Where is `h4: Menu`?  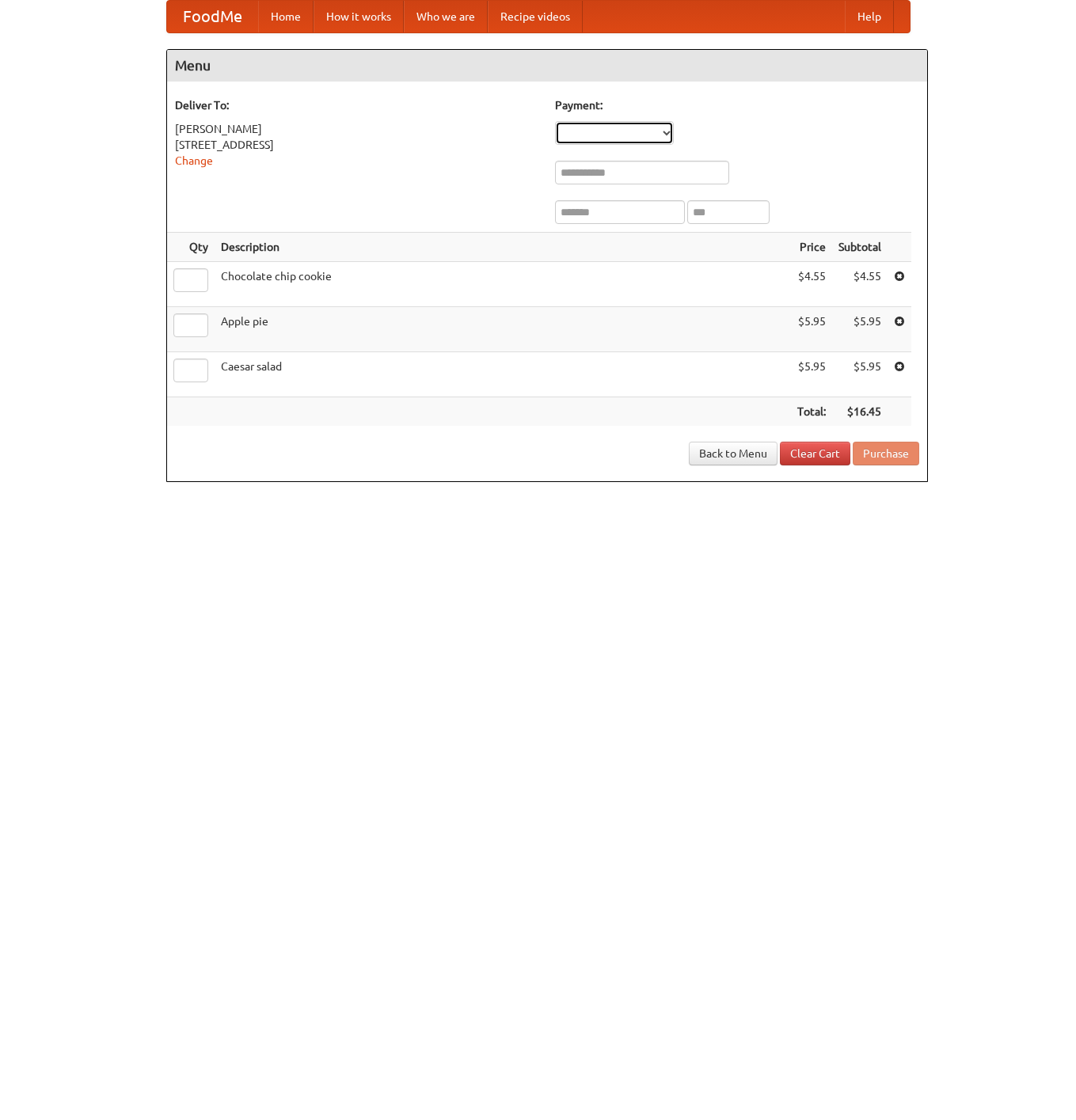
h4: Menu is located at coordinates (547, 65).